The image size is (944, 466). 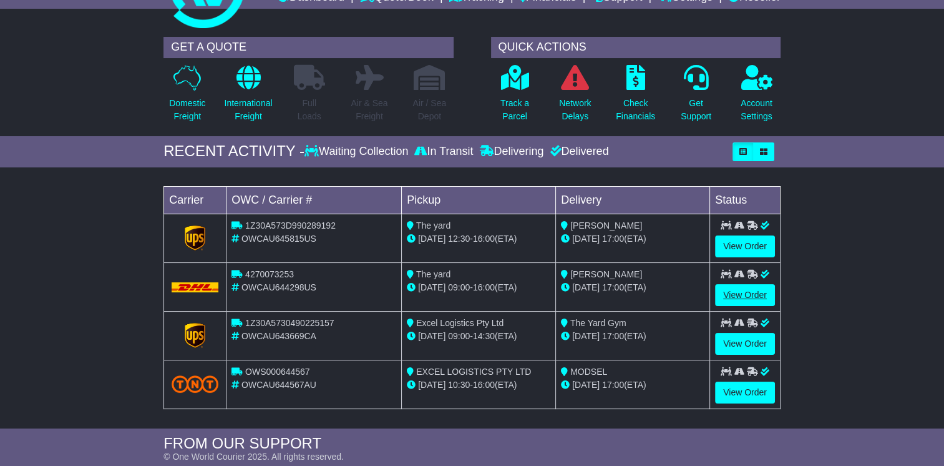 I want to click on span: Excel Logistics Pty Ltd, so click(x=460, y=323).